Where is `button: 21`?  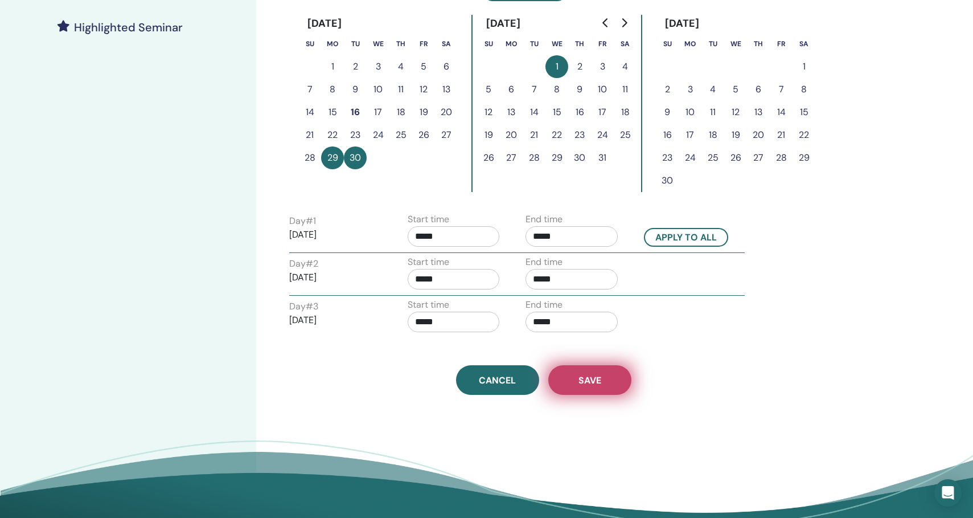 button: 21 is located at coordinates (310, 135).